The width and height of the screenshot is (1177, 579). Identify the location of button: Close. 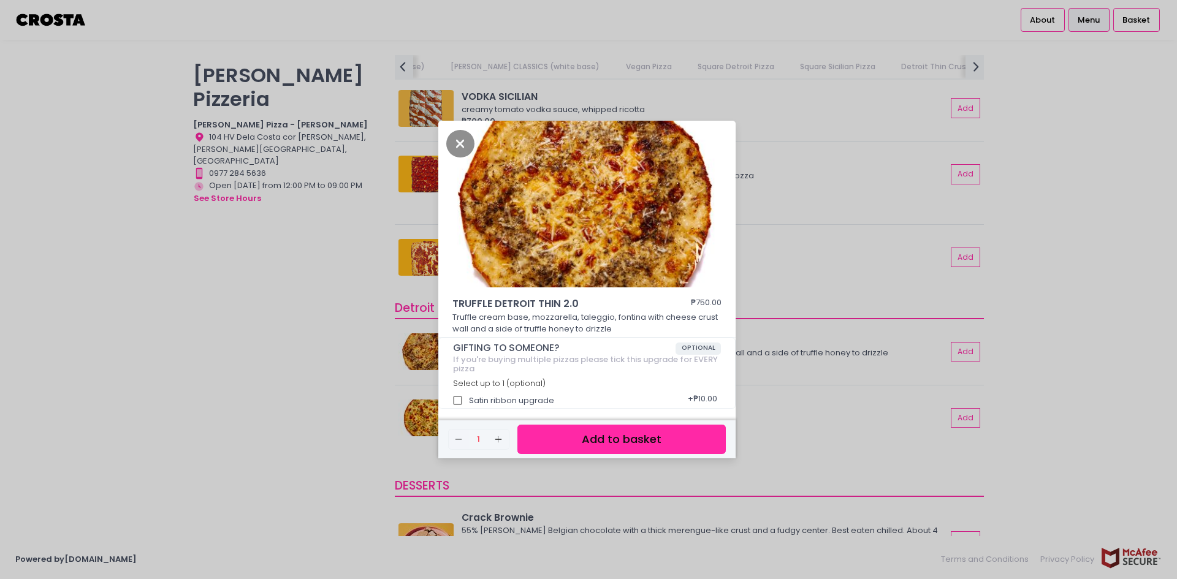
(461, 143).